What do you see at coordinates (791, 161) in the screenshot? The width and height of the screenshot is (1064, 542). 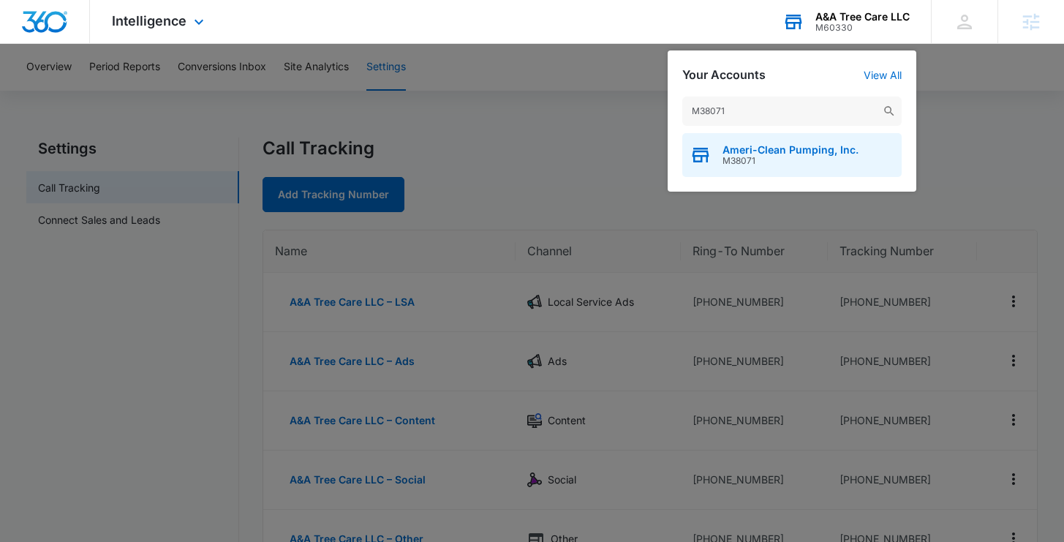 I see `span: M38071` at bounding box center [791, 161].